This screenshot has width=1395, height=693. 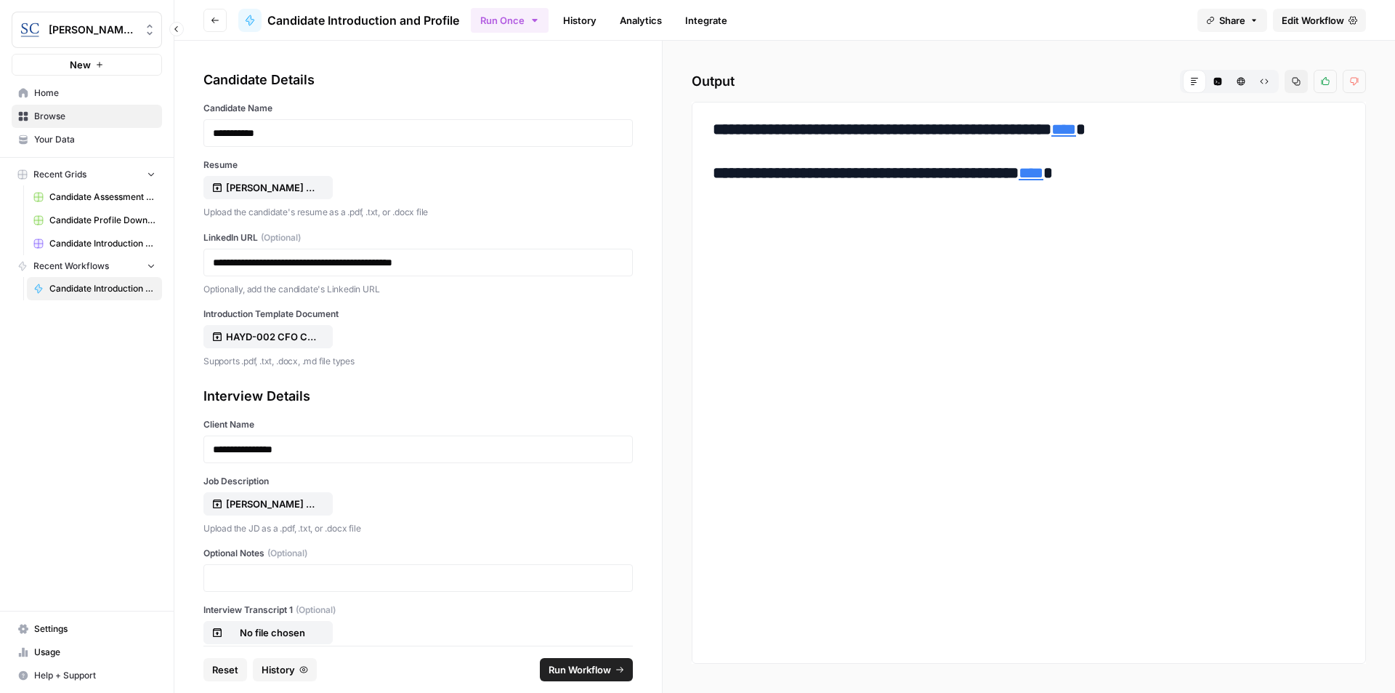 What do you see at coordinates (86, 93) in the screenshot?
I see `a: Home` at bounding box center [86, 93].